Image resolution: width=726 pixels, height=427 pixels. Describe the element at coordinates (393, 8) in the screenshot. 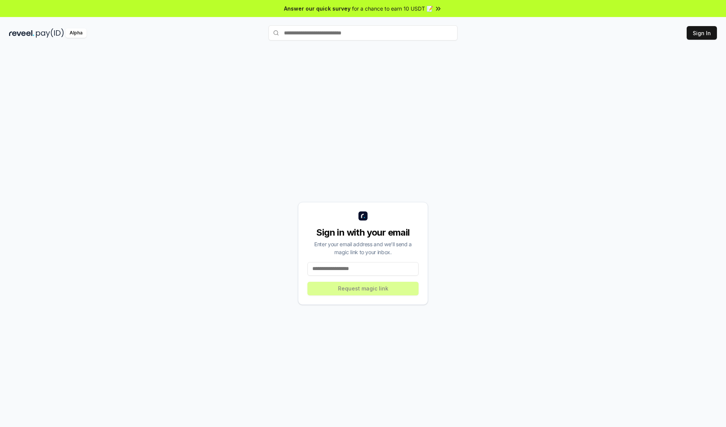

I see `span: for a chance to earn 10 USDT 📝` at that location.